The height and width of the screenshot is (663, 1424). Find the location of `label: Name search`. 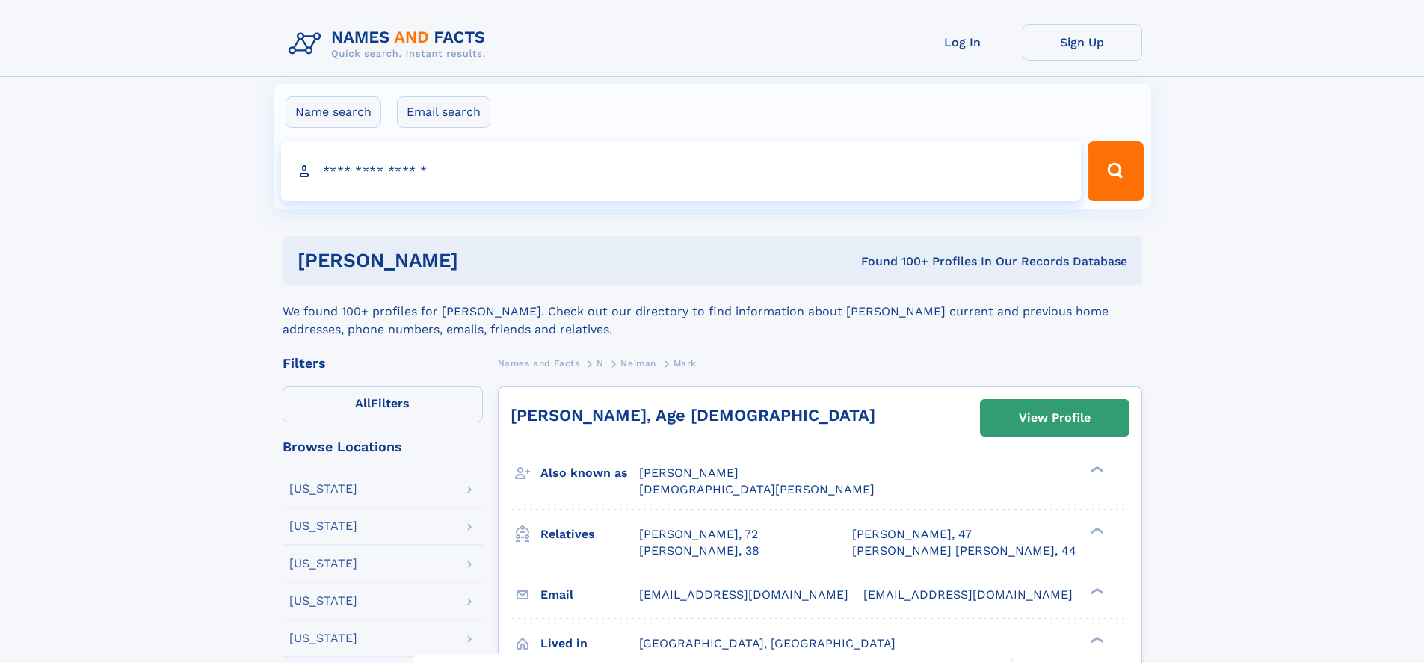

label: Name search is located at coordinates (333, 112).